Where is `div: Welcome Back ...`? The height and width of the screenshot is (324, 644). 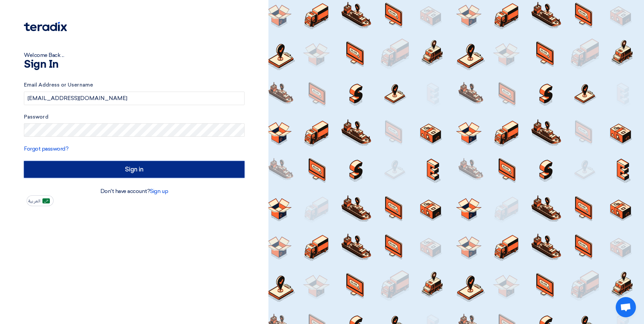
div: Welcome Back ... is located at coordinates (134, 55).